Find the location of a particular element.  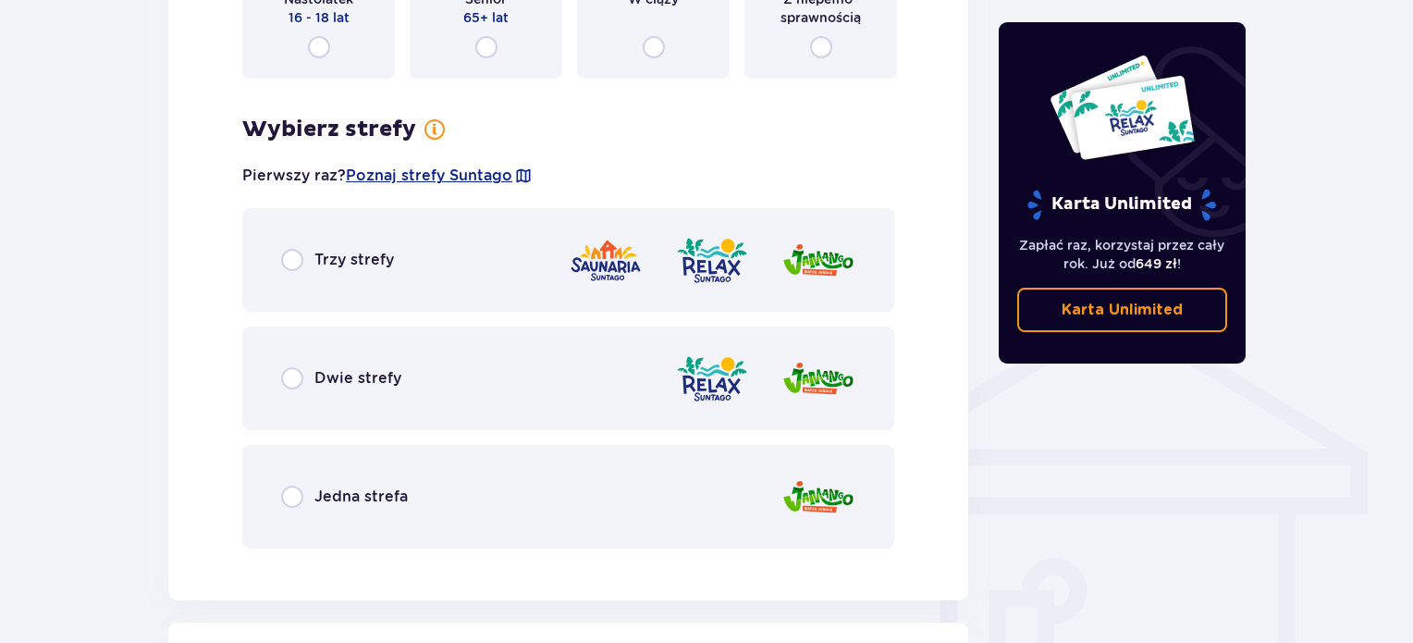

span: Trzy strefy is located at coordinates (354, 260).